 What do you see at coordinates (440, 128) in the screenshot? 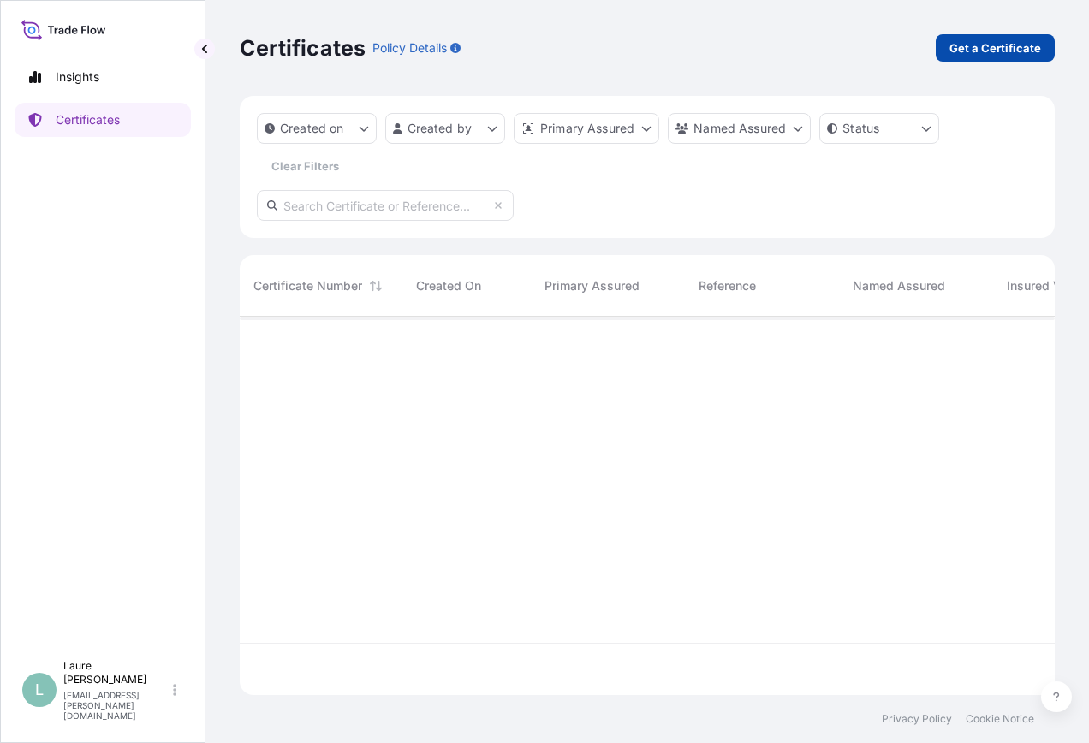
I see `p: Created by` at bounding box center [440, 128].